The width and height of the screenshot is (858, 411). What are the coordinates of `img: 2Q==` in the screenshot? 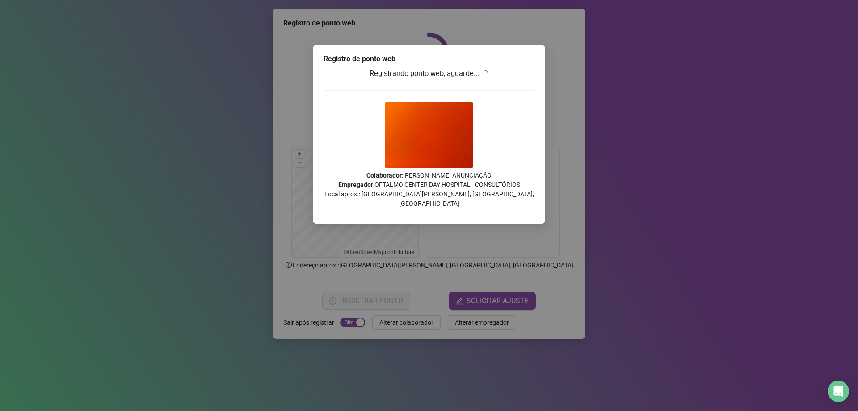 It's located at (429, 135).